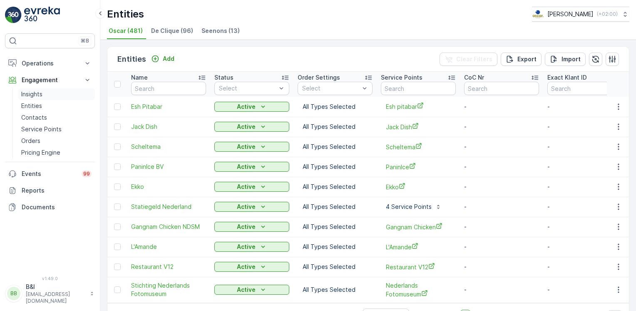 The height and width of the screenshot is (311, 636). Describe the element at coordinates (468, 59) in the screenshot. I see `button: Clear Filters` at that location.